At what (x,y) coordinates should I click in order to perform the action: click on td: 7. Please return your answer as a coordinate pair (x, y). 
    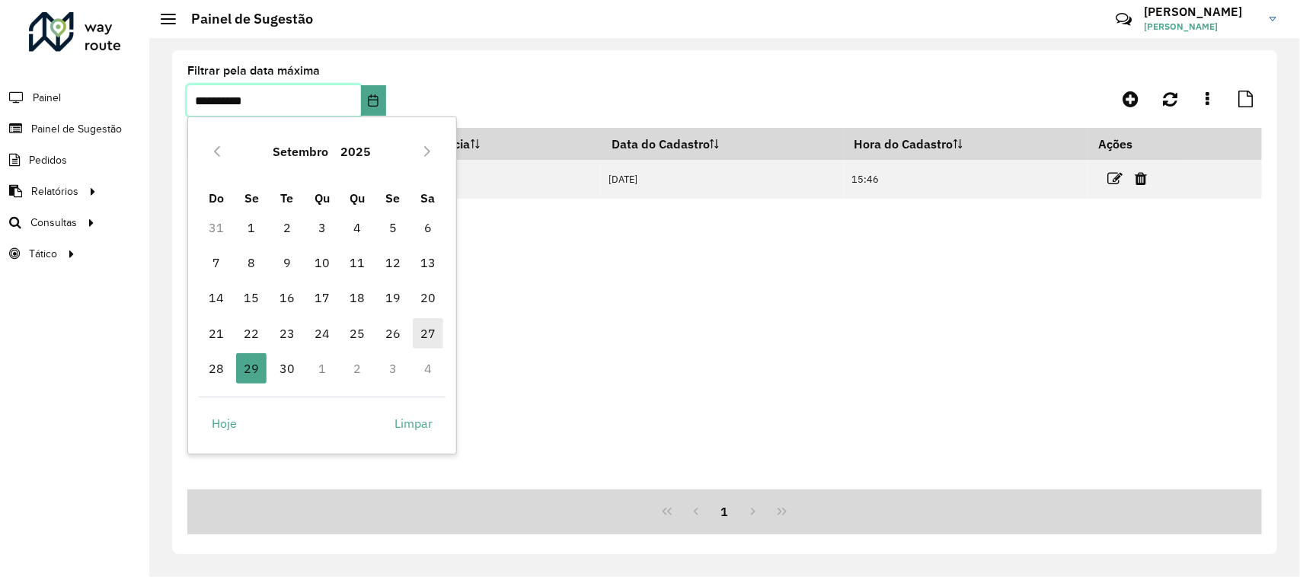
    Looking at the image, I should click on (216, 263).